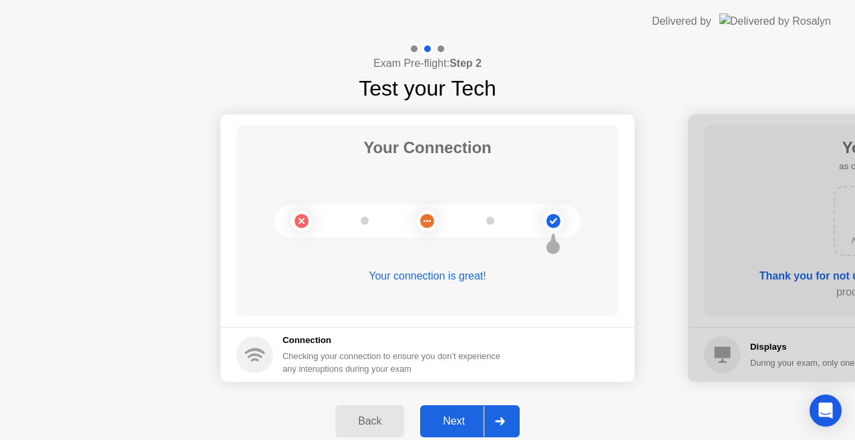 This screenshot has width=855, height=440. What do you see at coordinates (369, 421) in the screenshot?
I see `div: Back` at bounding box center [369, 421].